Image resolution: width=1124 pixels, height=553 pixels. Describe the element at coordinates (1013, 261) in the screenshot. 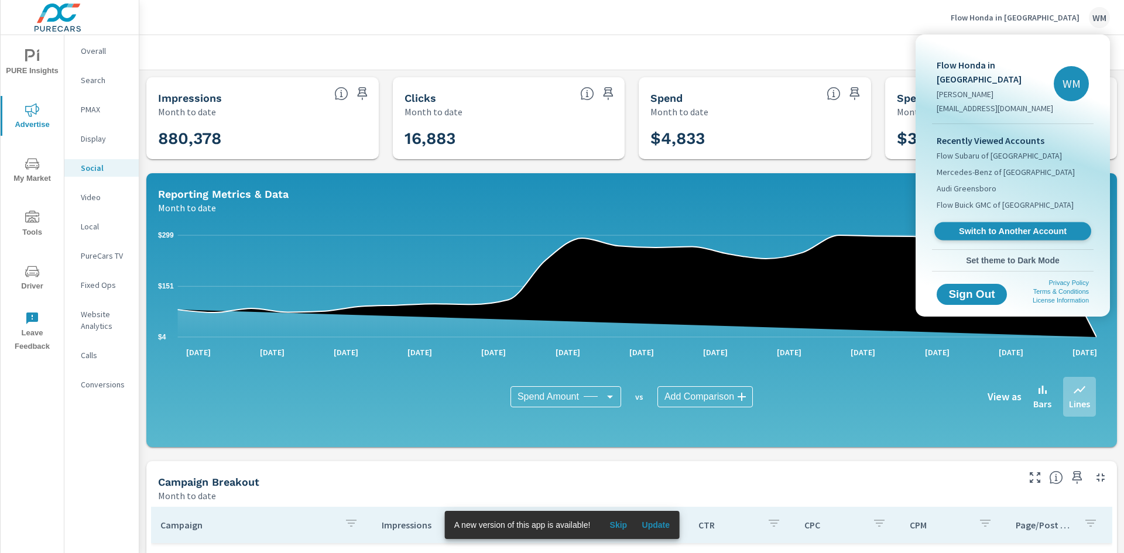

I see `button: Set theme to Dark Mode` at that location.